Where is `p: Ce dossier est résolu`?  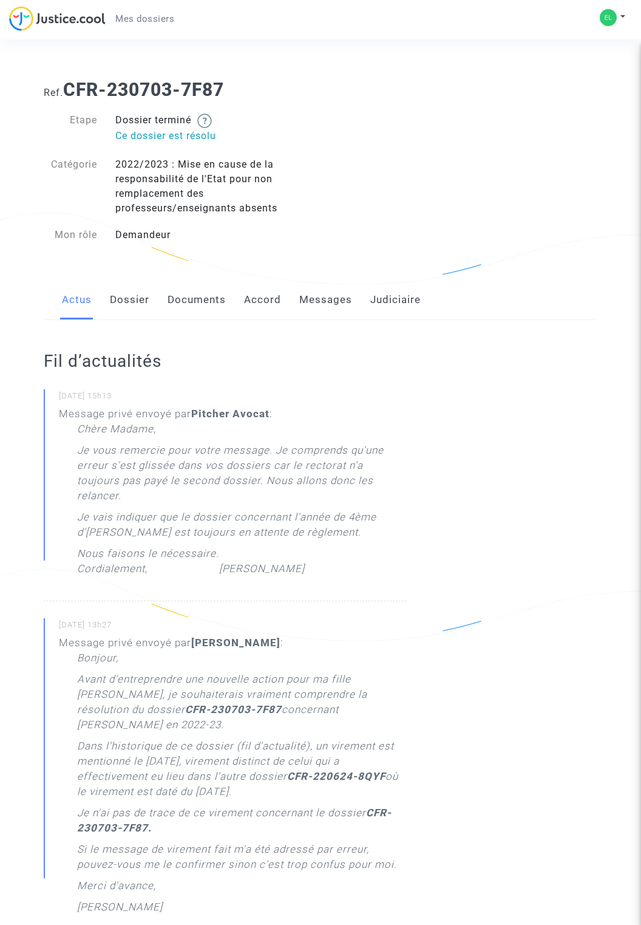
p: Ce dossier est résolu is located at coordinates (213, 135).